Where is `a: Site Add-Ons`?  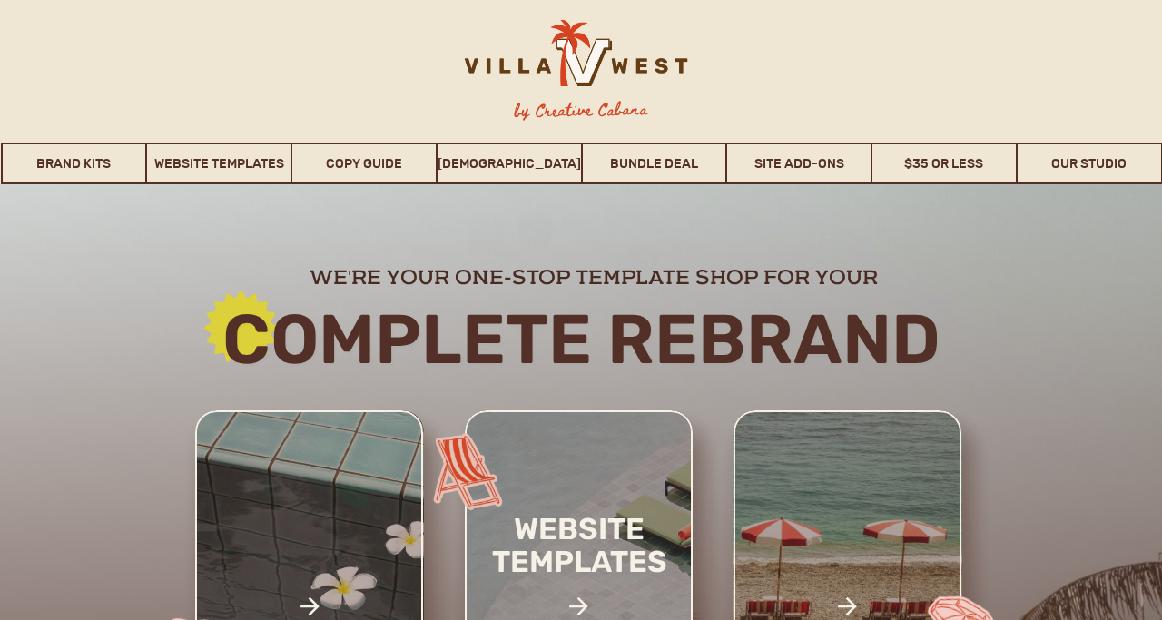
a: Site Add-Ons is located at coordinates (799, 163).